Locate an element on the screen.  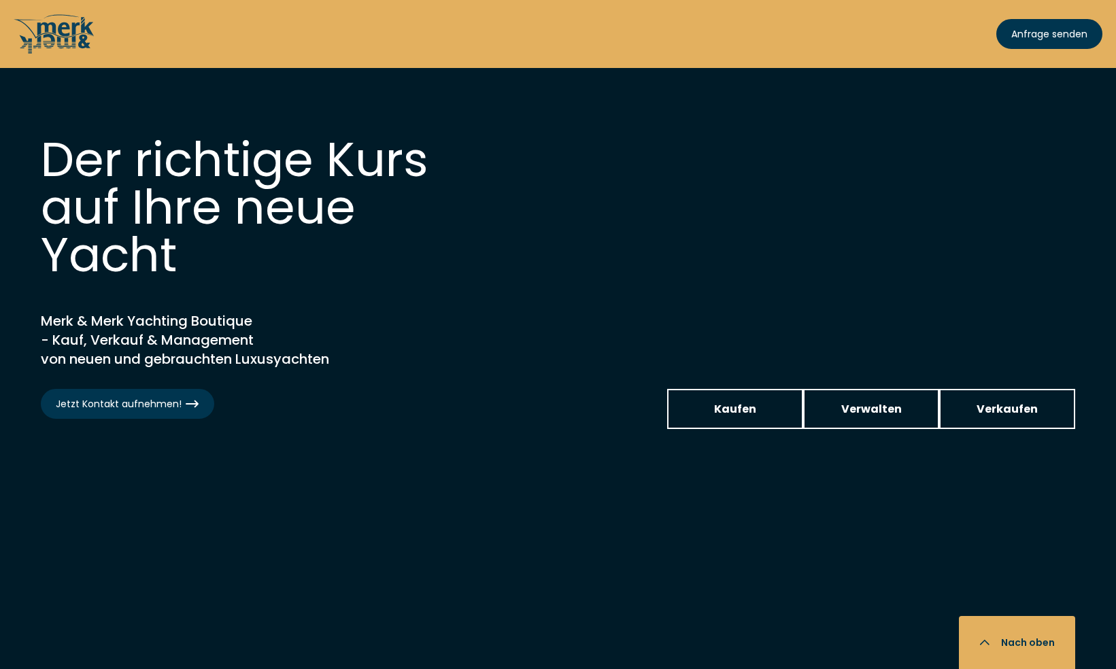
a: Verkaufen is located at coordinates (1007, 409).